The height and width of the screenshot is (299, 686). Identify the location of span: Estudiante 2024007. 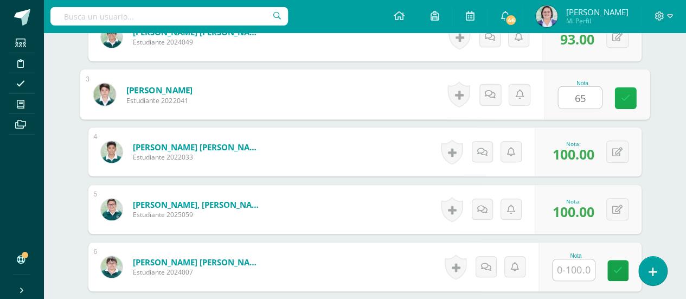
(198, 272).